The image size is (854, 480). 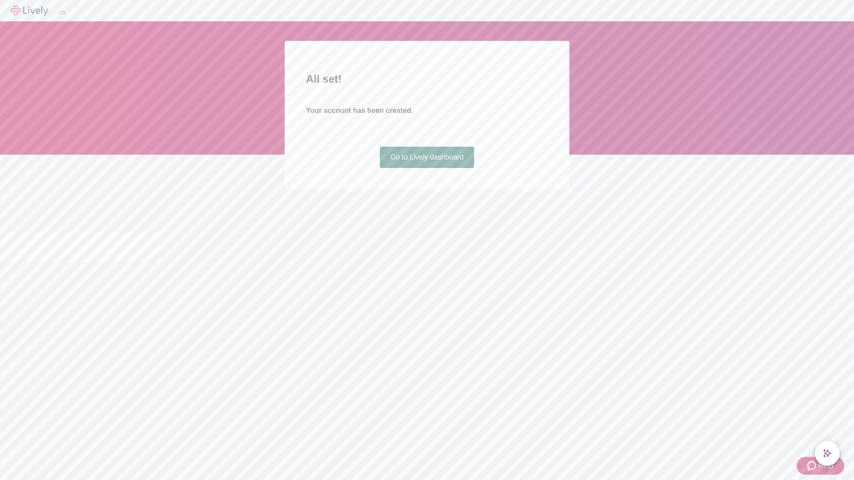 What do you see at coordinates (427, 111) in the screenshot?
I see `h4: Your account has been created.` at bounding box center [427, 111].